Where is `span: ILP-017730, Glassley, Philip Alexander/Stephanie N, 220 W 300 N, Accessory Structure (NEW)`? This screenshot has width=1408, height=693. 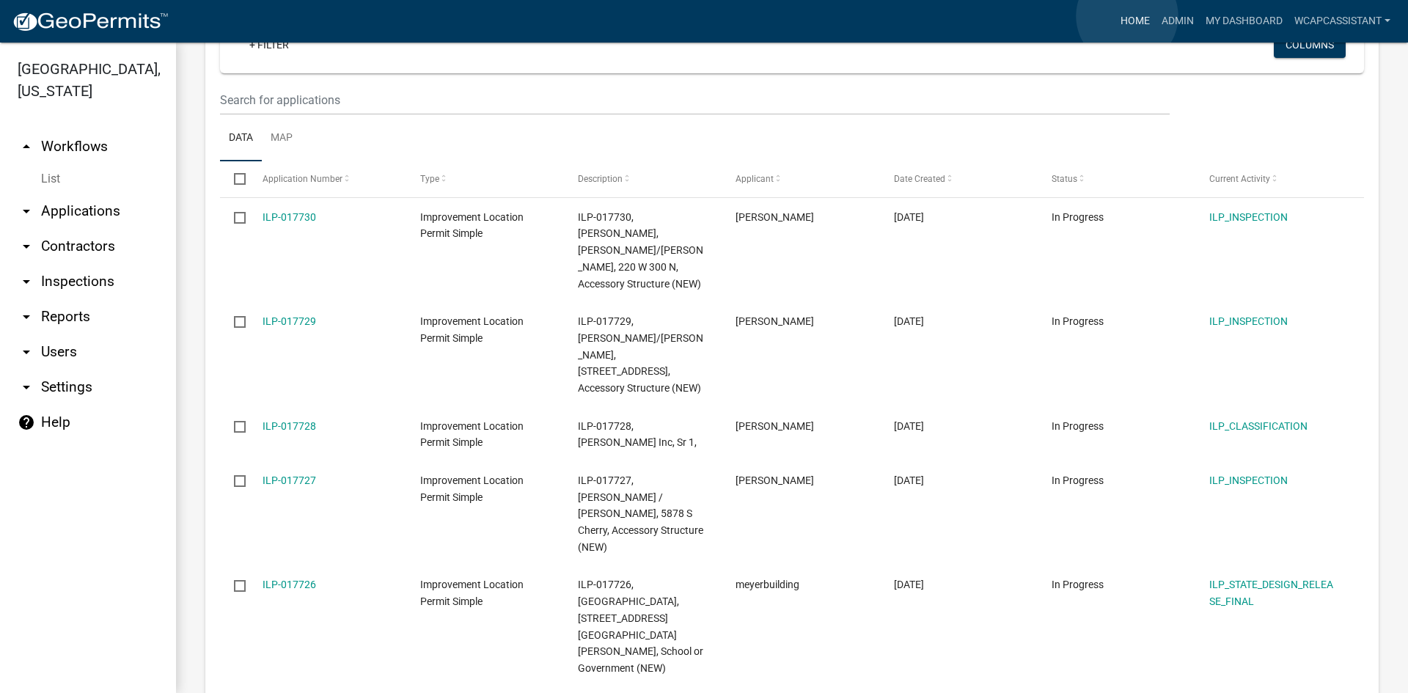
span: ILP-017730, Glassley, Philip Alexander/Stephanie N, 220 W 300 N, Accessory Structure (NEW) is located at coordinates (640, 250).